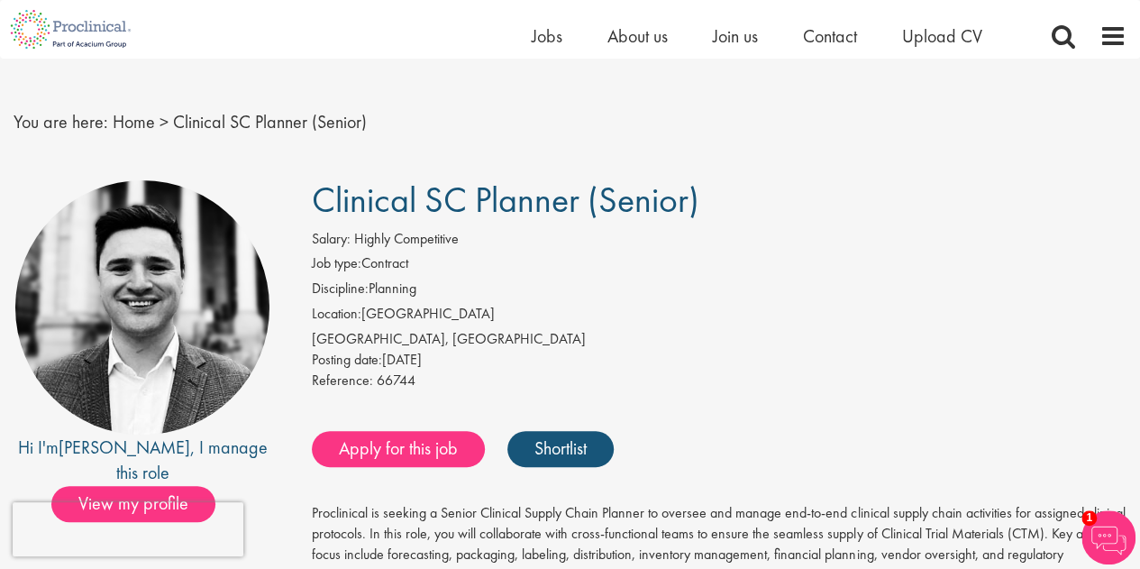  What do you see at coordinates (637, 36) in the screenshot?
I see `a: About us` at bounding box center [637, 36].